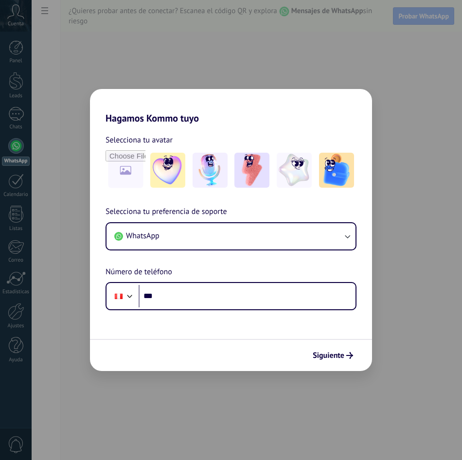  What do you see at coordinates (333, 356) in the screenshot?
I see `button: Siguiente` at bounding box center [333, 356].